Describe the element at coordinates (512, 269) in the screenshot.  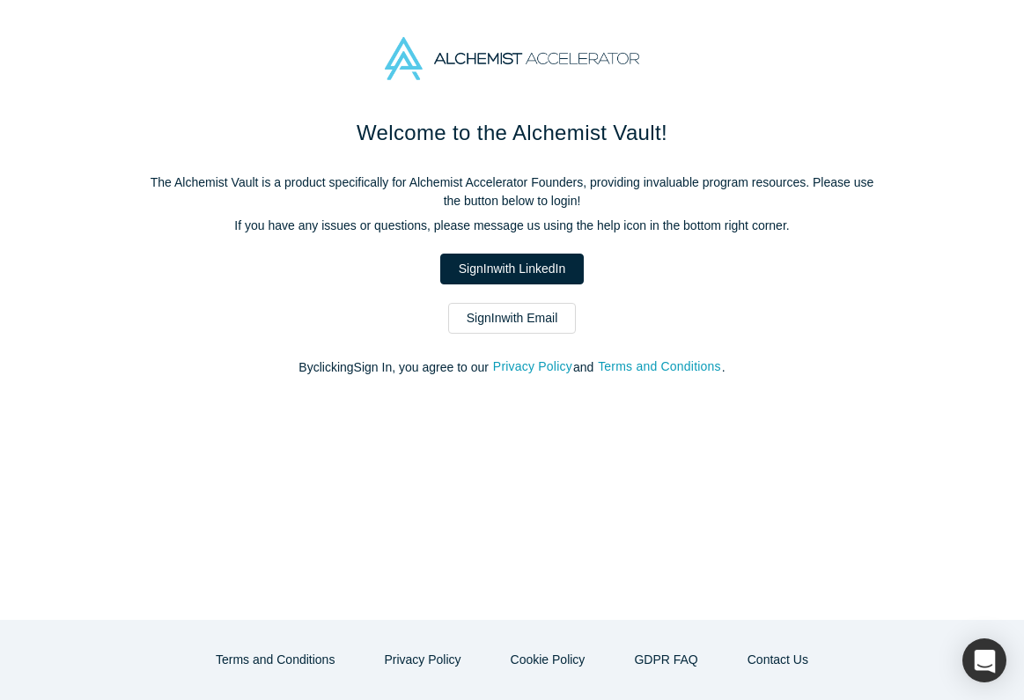
I see `a: SignInwith LinkedIn` at that location.